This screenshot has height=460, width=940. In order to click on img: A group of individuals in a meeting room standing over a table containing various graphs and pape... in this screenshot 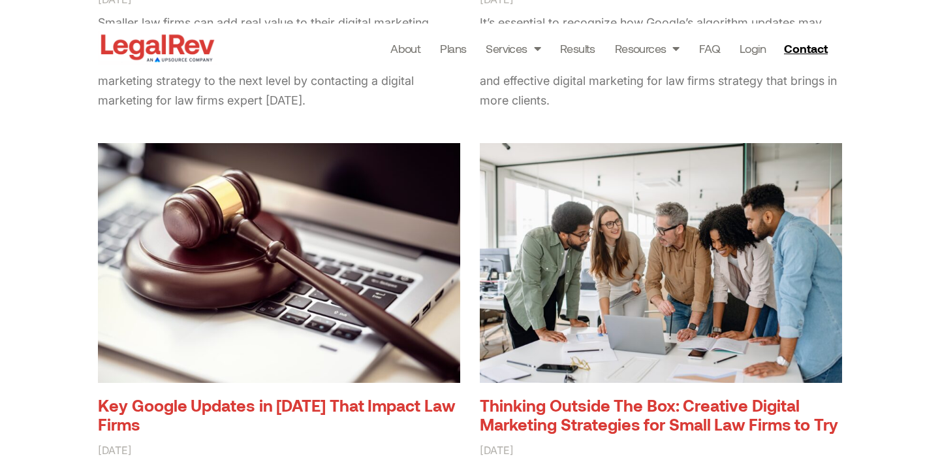, I will do `click(659, 262)`.